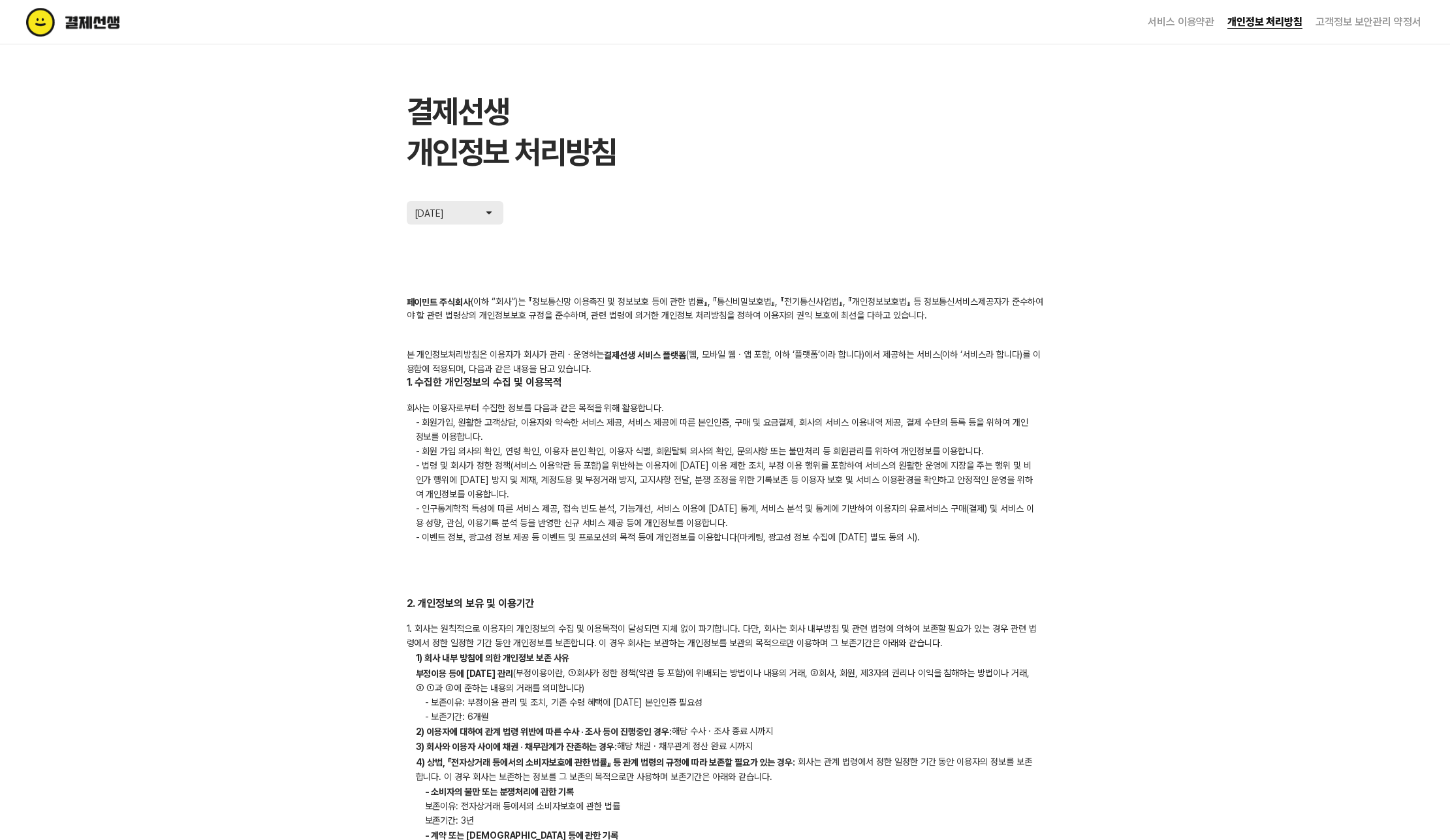 The width and height of the screenshot is (1450, 840). Describe the element at coordinates (489, 213) in the screenshot. I see `img: arrow icon` at that location.